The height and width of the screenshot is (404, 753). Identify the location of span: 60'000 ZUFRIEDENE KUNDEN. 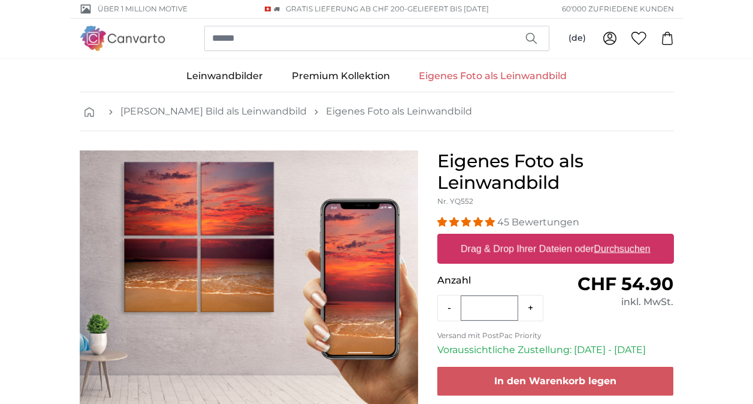
(618, 9).